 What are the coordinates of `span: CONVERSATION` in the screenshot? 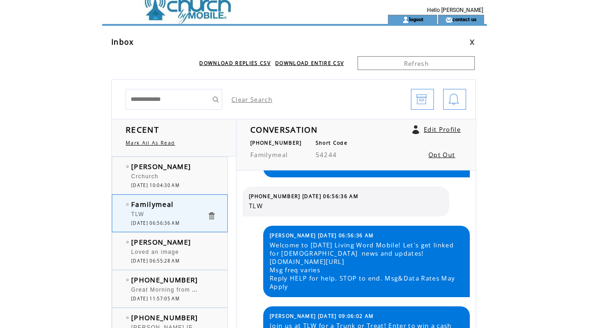 It's located at (284, 129).